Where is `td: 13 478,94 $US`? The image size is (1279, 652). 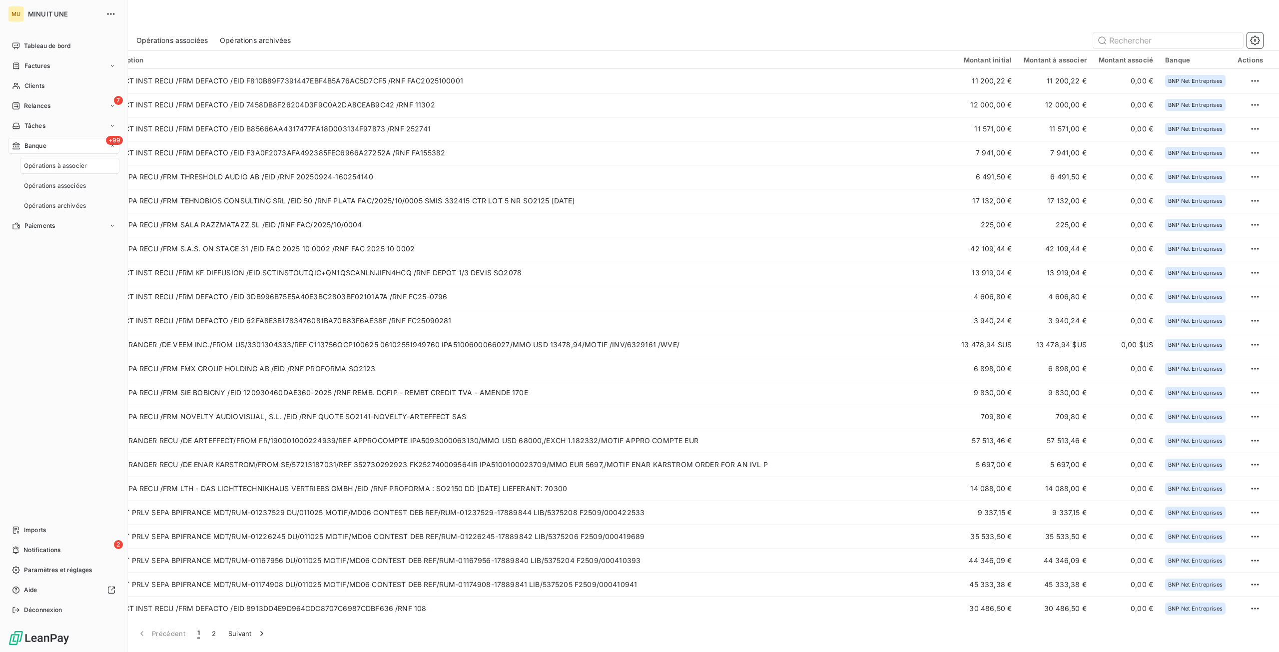 td: 13 478,94 $US is located at coordinates (1055, 345).